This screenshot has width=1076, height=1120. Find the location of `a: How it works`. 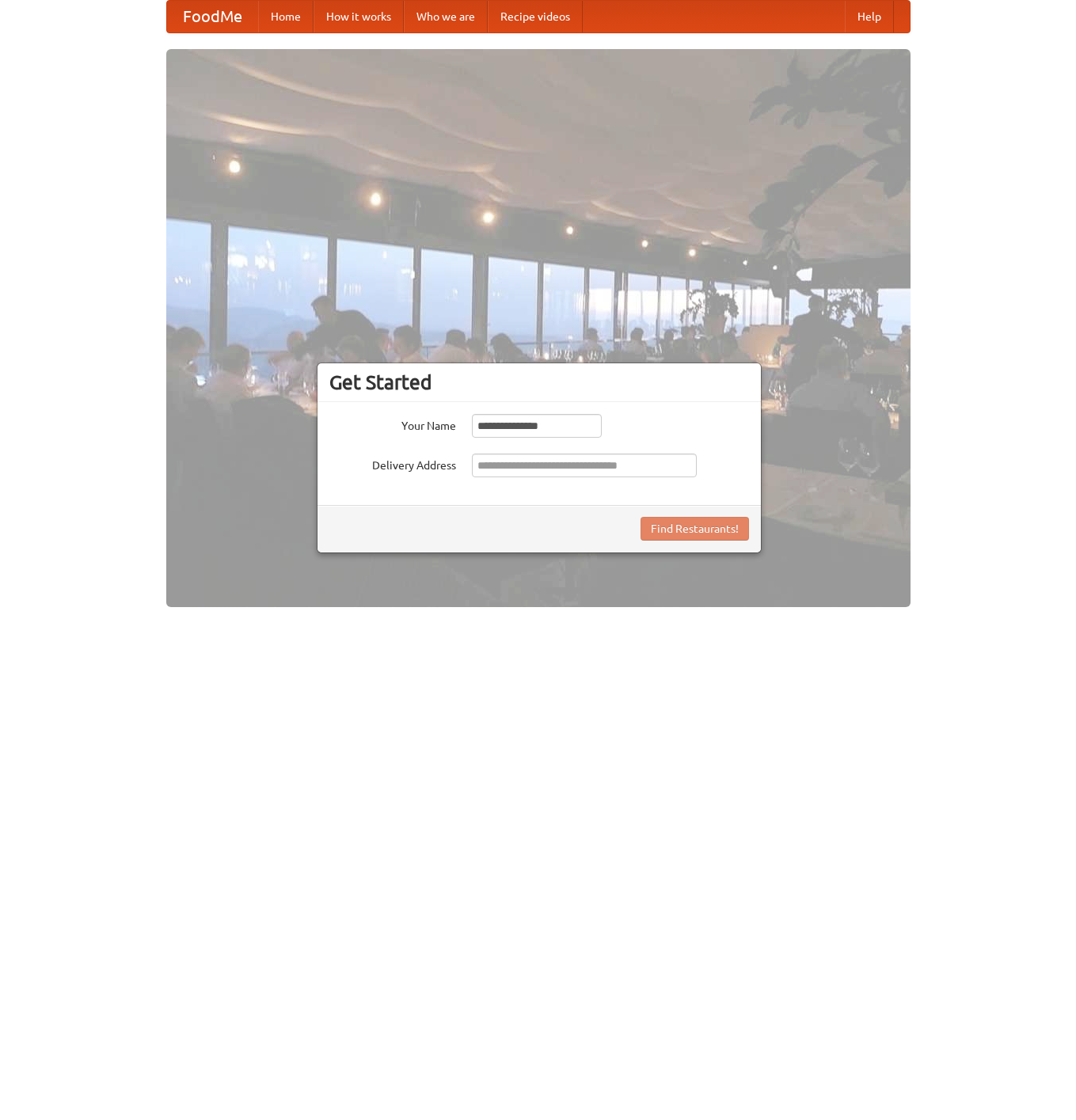

a: How it works is located at coordinates (359, 16).